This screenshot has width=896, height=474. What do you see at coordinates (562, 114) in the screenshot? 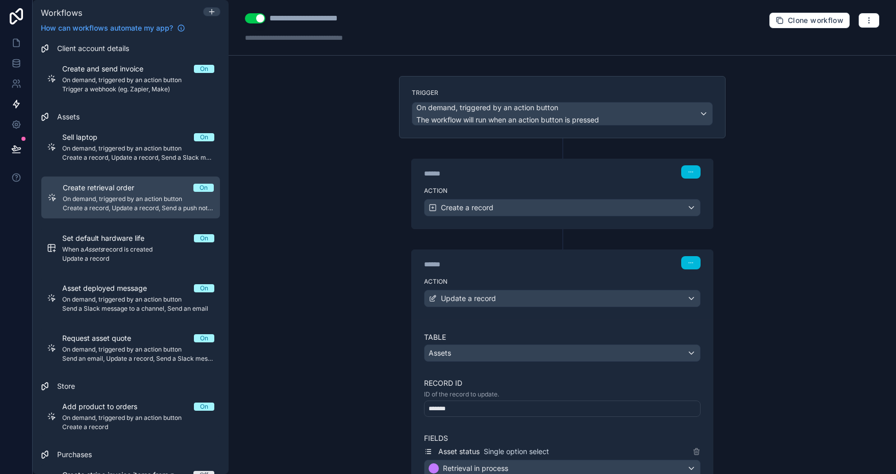
I see `button: On demand, triggered by an action buttonThe workflow will run when an action button is pressed` at bounding box center [562, 114].